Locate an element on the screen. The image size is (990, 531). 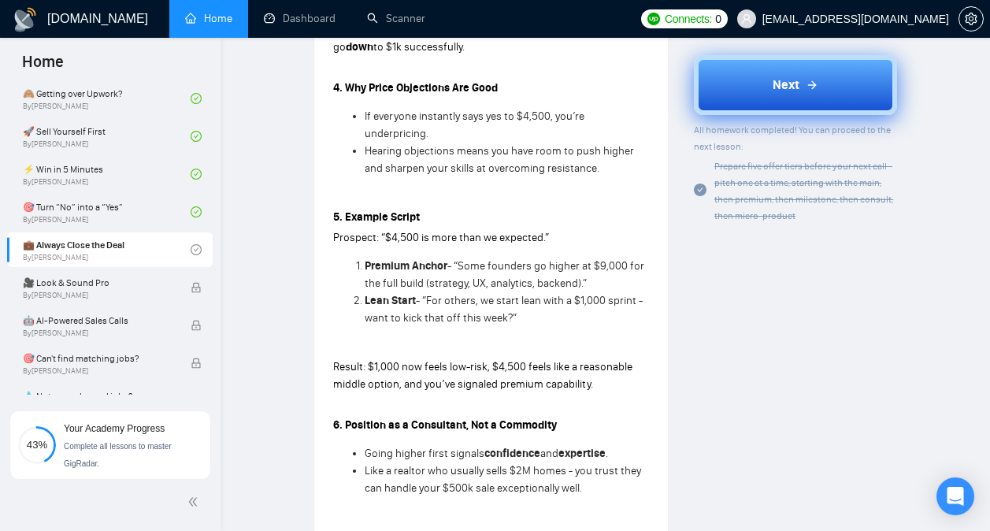
span: Like a realtor who usually sells $2M homes - you trust they can handle your $500k sale exceptiona... is located at coordinates (503, 479).